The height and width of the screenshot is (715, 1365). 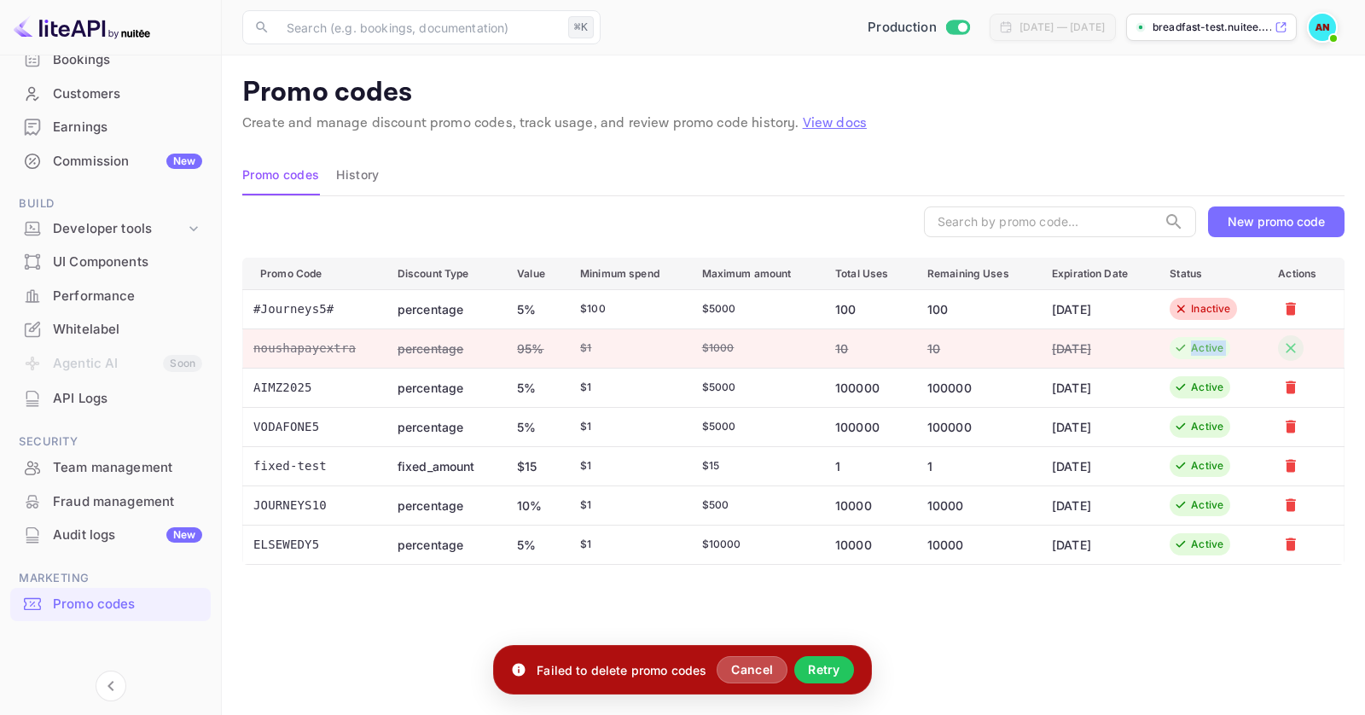 I want to click on div: Team management, so click(x=110, y=467).